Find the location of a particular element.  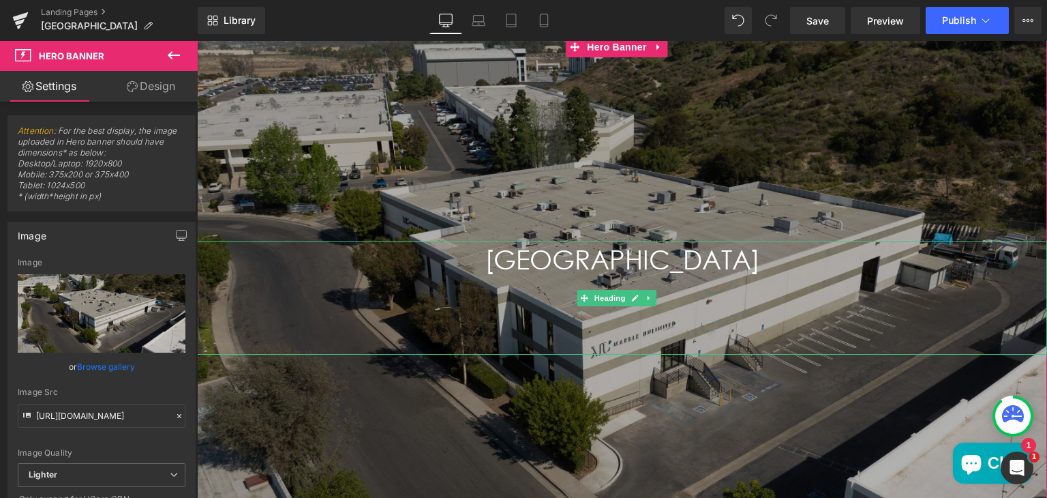

span: Save is located at coordinates (817, 20).